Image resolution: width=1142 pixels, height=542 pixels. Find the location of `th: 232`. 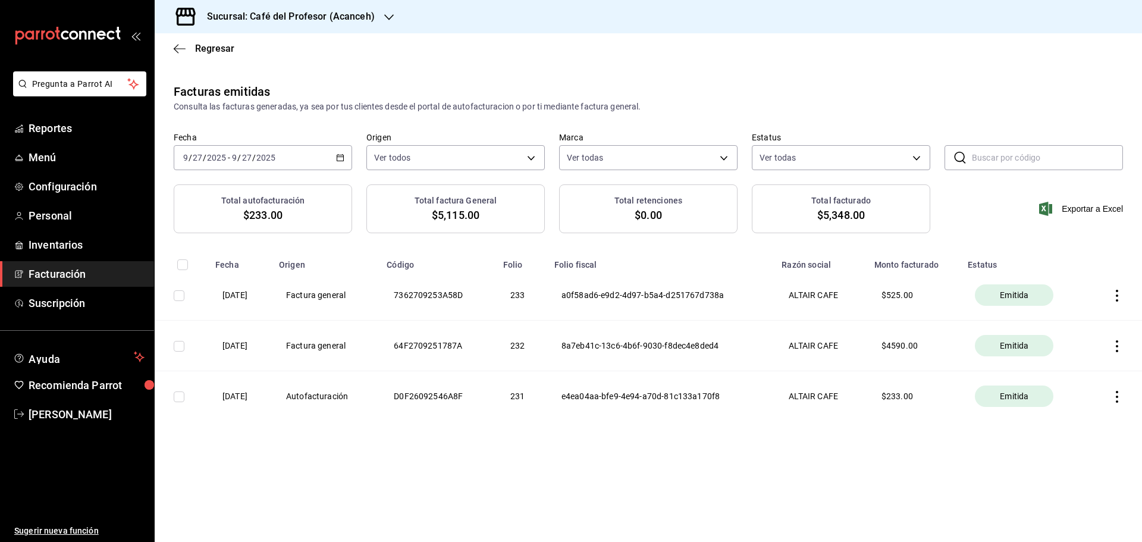

th: 232 is located at coordinates (522, 346).